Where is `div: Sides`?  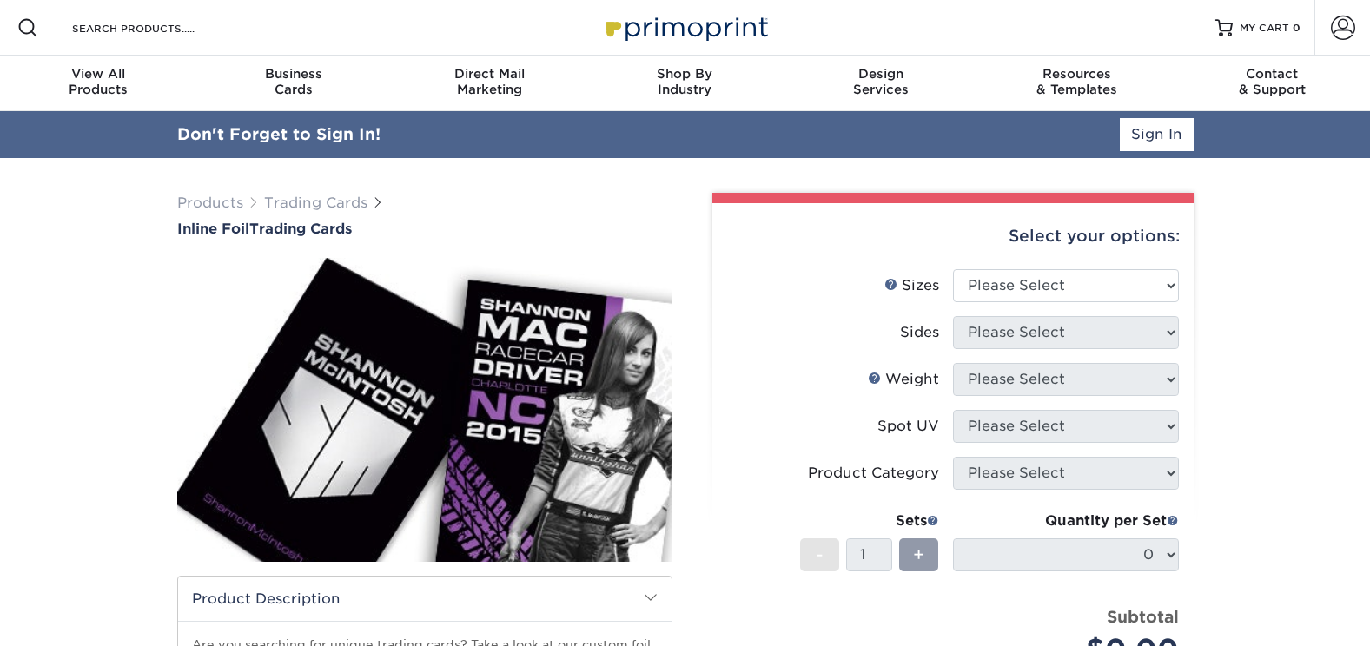
div: Sides is located at coordinates (919, 333).